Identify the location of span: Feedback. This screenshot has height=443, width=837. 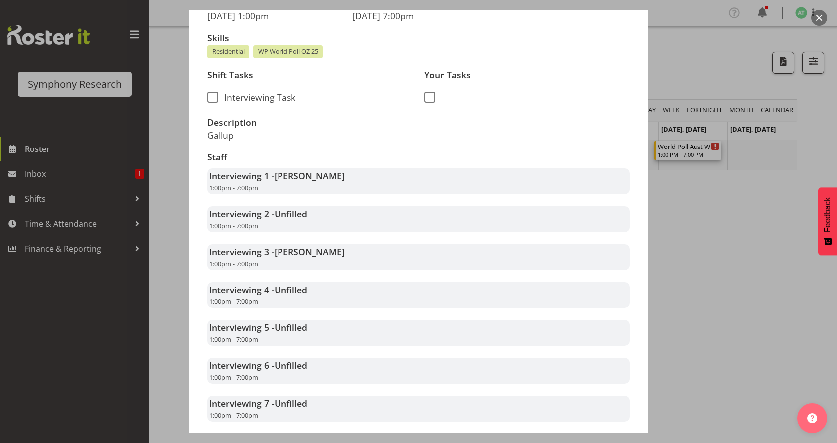
(828, 215).